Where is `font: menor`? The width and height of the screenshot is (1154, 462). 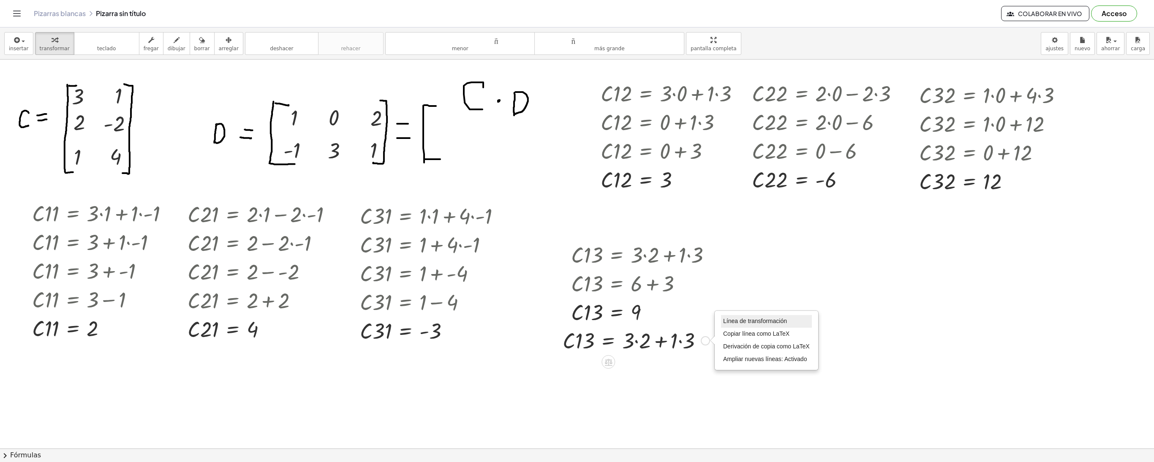 font: menor is located at coordinates (460, 49).